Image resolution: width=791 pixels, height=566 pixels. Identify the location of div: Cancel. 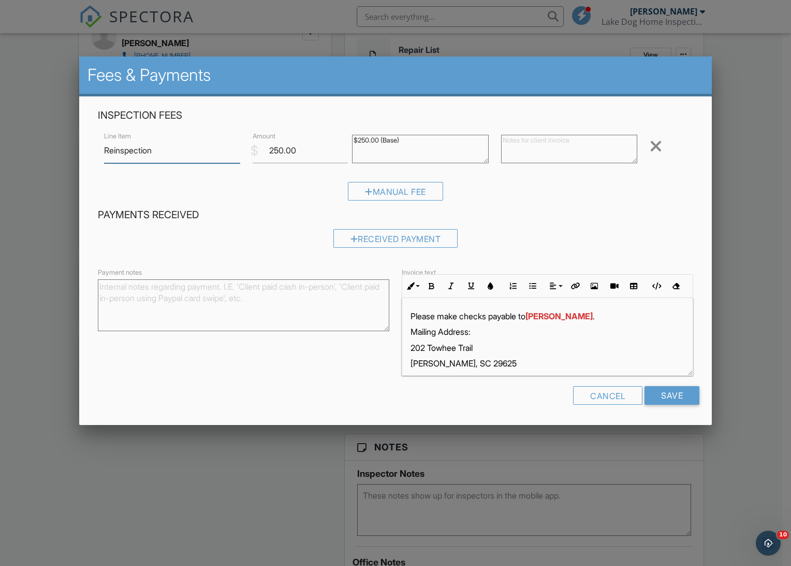
(608, 395).